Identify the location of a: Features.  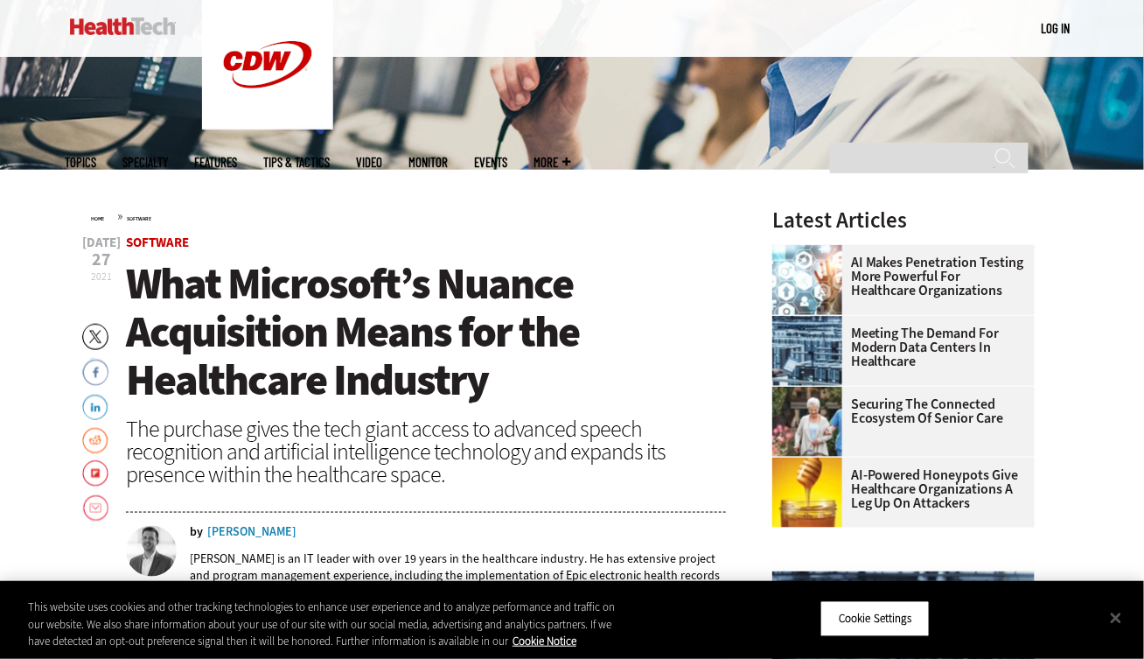
(215, 162).